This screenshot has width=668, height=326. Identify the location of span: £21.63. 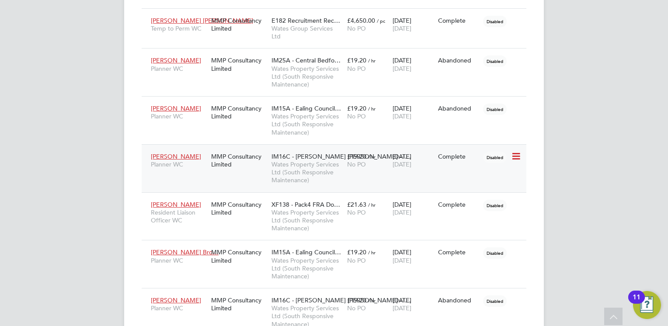
(356, 204).